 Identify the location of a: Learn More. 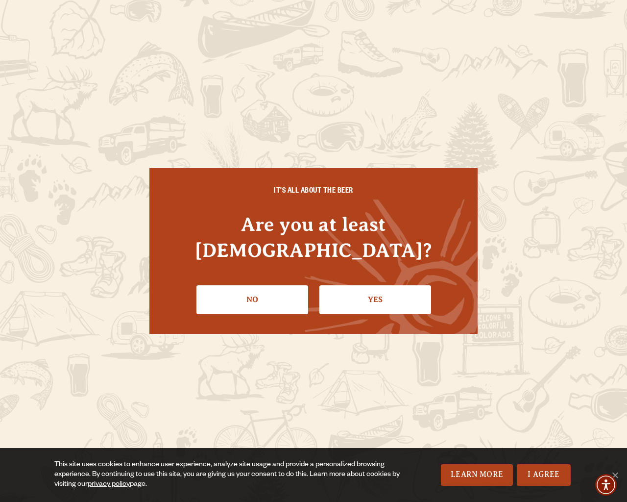
(477, 475).